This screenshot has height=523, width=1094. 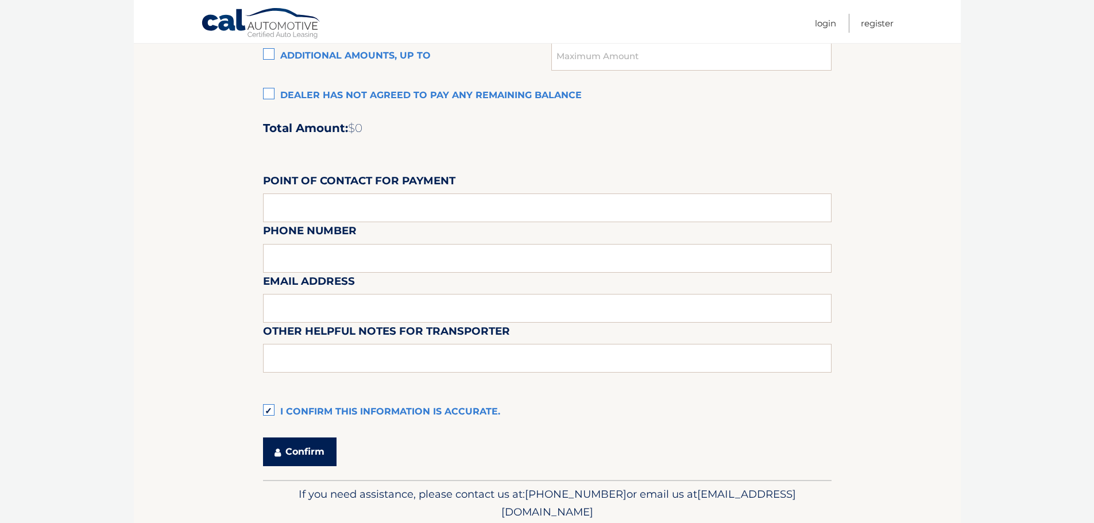 What do you see at coordinates (547, 96) in the screenshot?
I see `label: Dealer has not agreed to pay any remaining balance` at bounding box center [547, 96].